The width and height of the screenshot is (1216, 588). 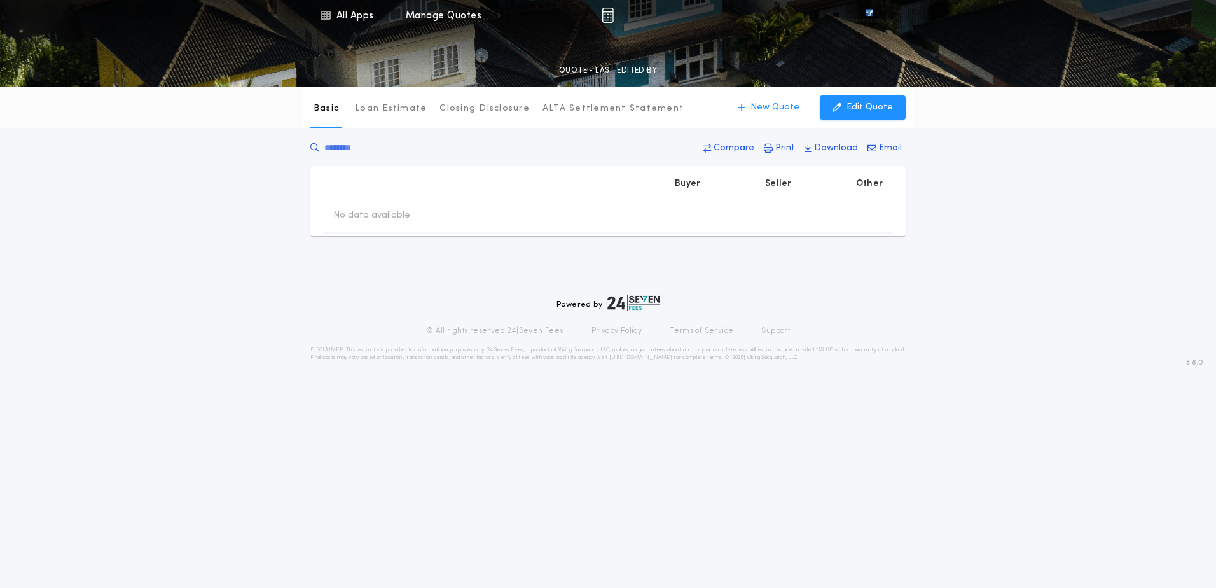 I want to click on p: New Quote, so click(x=775, y=107).